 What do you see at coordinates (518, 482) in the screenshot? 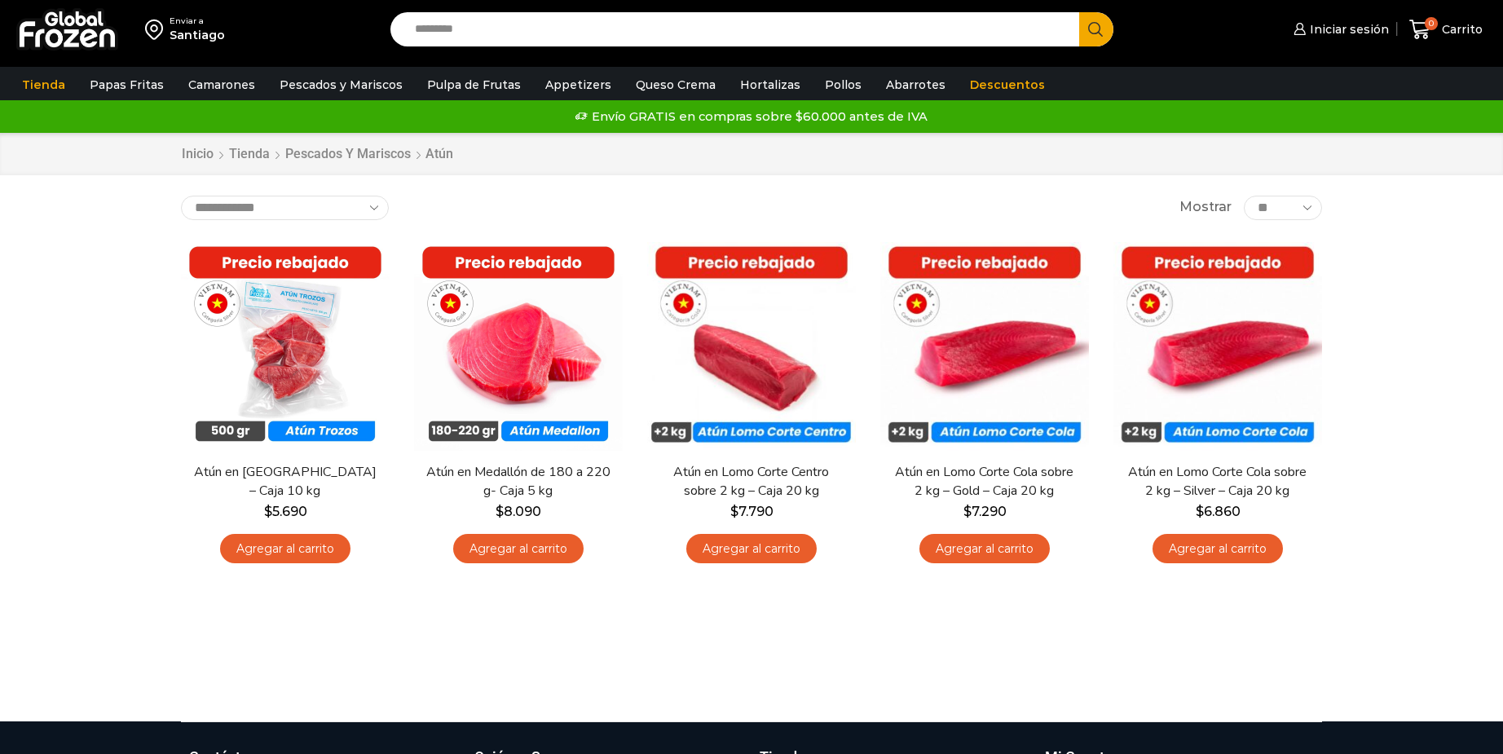
I see `a: Atún en Medallón de 180 a 220 g- Caja 5 kg` at bounding box center [518, 482].